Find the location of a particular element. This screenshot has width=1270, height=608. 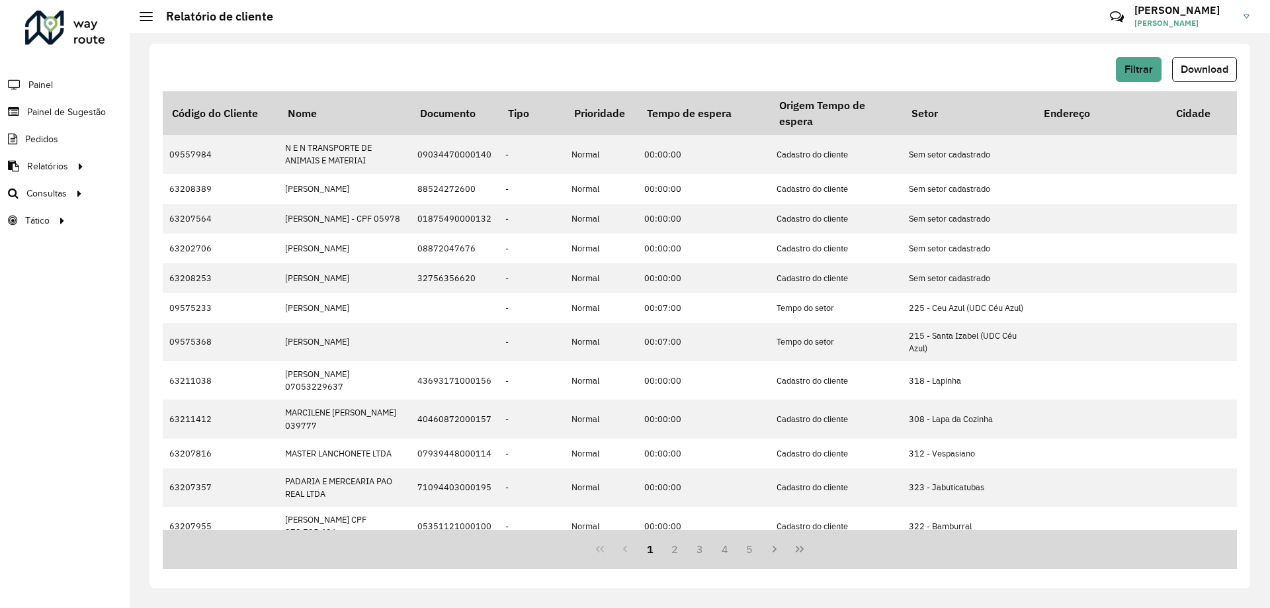

button: 2 is located at coordinates (675, 549).